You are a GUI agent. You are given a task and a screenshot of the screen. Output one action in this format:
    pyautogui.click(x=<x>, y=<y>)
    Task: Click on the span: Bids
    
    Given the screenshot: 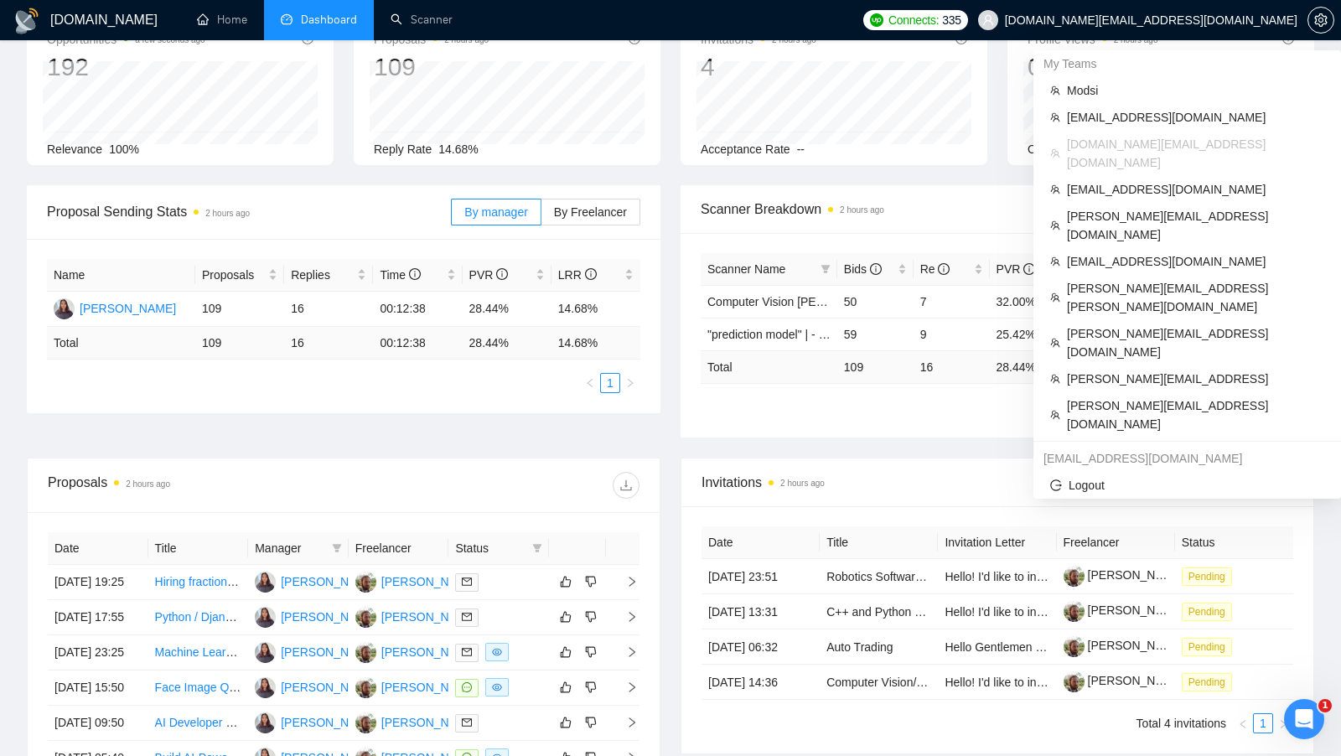 What is the action you would take?
    pyautogui.click(x=862, y=269)
    